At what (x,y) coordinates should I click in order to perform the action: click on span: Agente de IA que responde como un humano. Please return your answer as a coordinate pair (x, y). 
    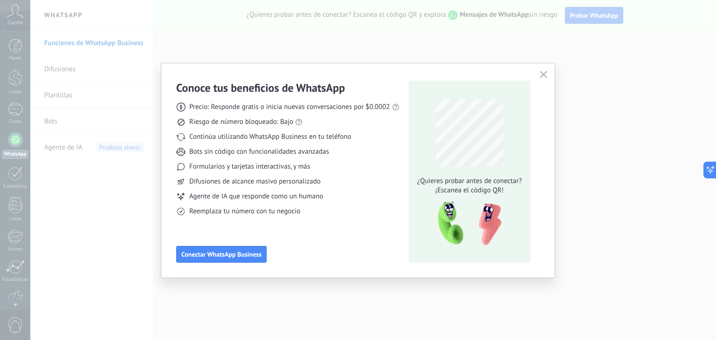
    Looking at the image, I should click on (256, 197).